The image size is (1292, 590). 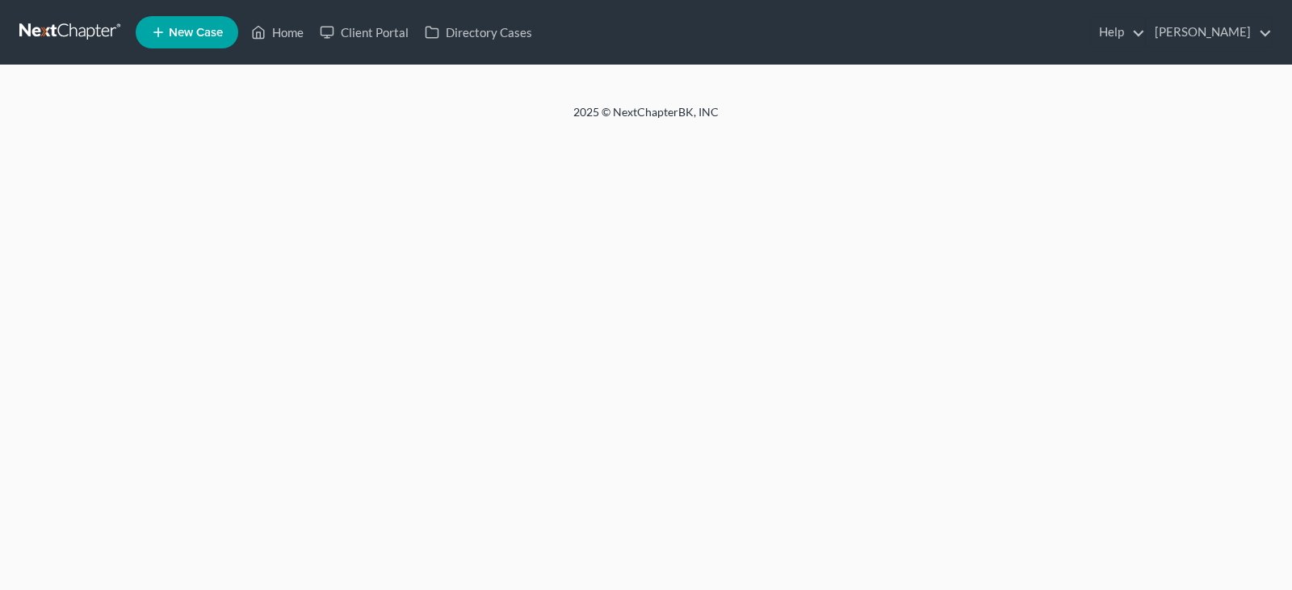 I want to click on a: Help, so click(x=1117, y=32).